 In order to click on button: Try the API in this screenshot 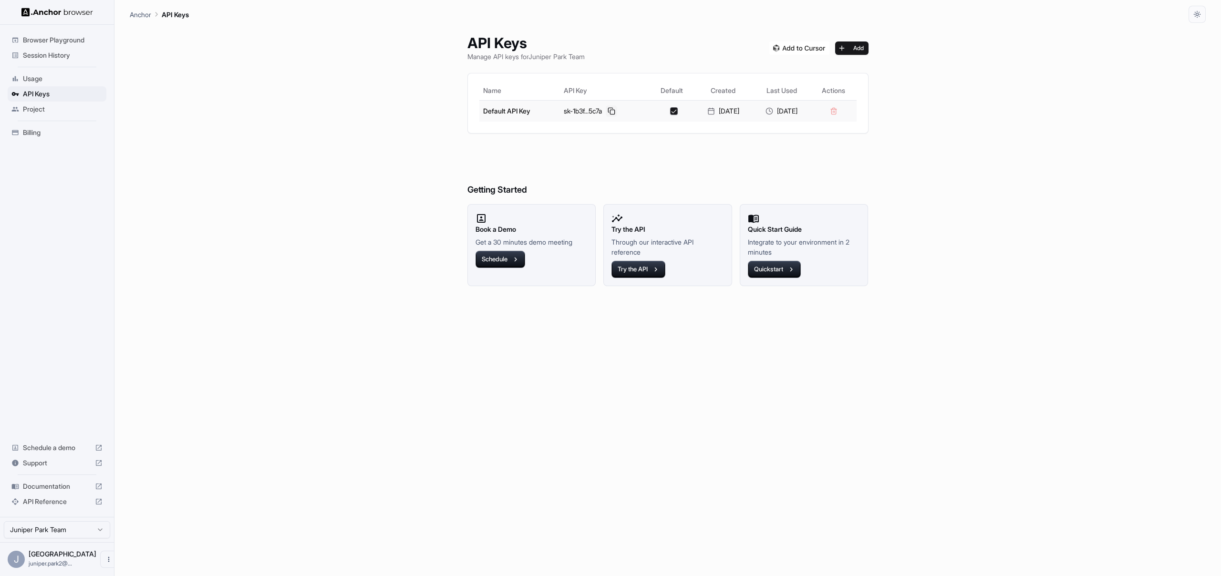, I will do `click(638, 270)`.